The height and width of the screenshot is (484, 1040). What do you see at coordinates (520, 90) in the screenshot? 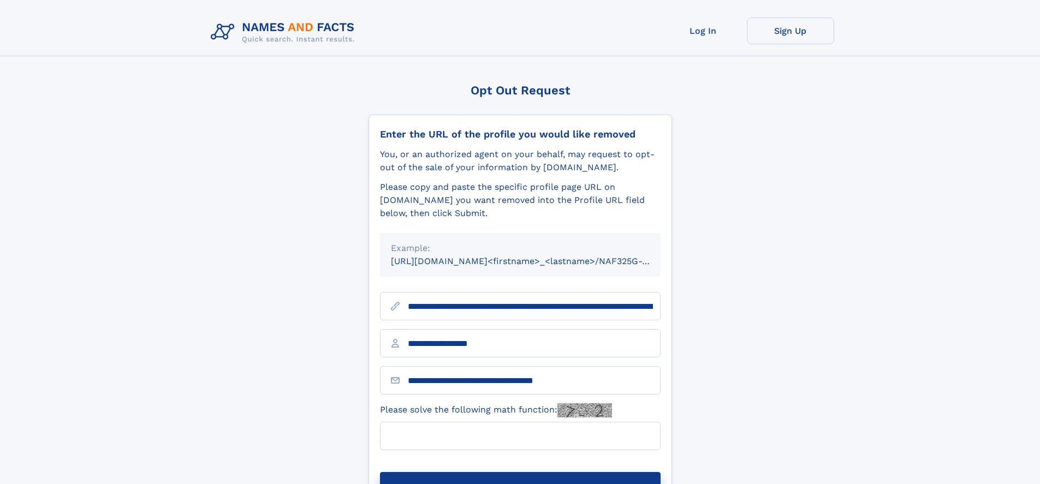
I see `div: Opt Out Request` at bounding box center [520, 90].